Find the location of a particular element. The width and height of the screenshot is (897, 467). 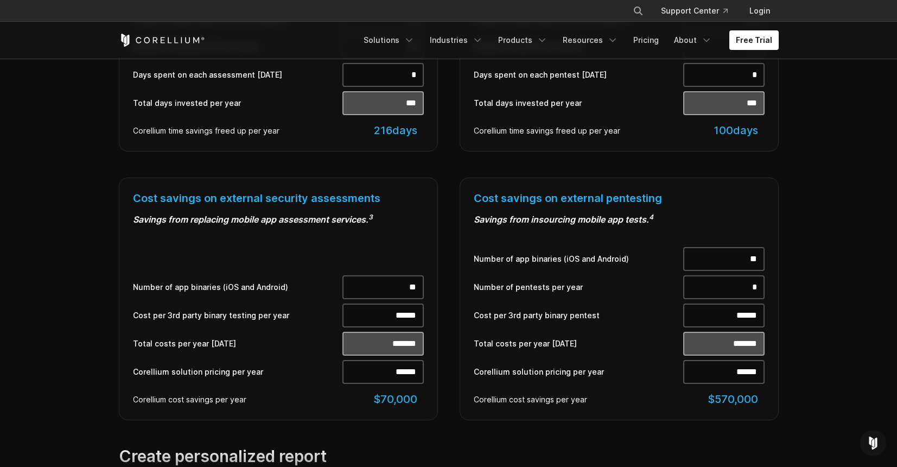

h4: Savings from replacing mobile app assessment services. is located at coordinates (278, 219).